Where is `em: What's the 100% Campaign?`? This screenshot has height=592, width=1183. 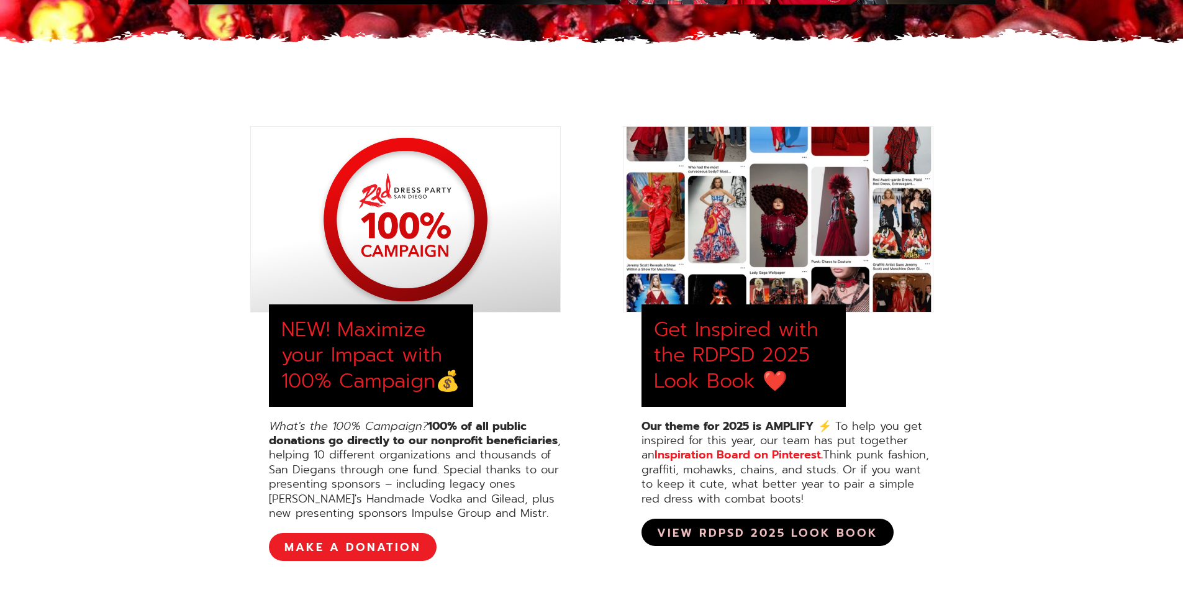 em: What's the 100% Campaign? is located at coordinates (348, 426).